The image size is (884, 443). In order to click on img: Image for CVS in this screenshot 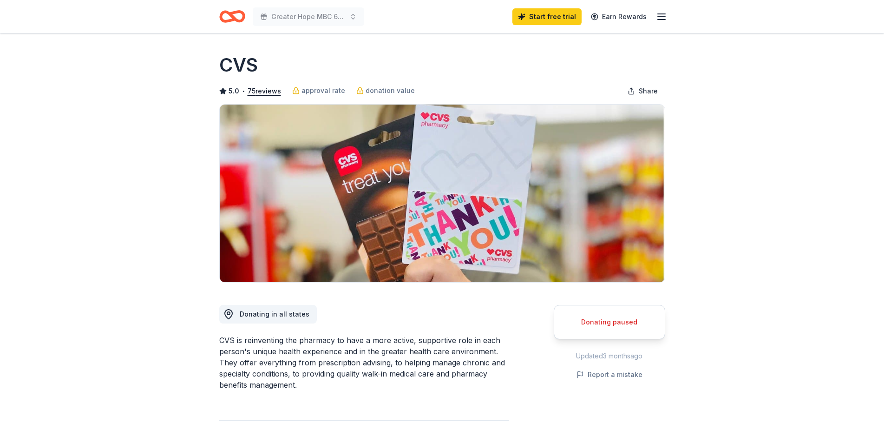, I will do `click(442, 193)`.